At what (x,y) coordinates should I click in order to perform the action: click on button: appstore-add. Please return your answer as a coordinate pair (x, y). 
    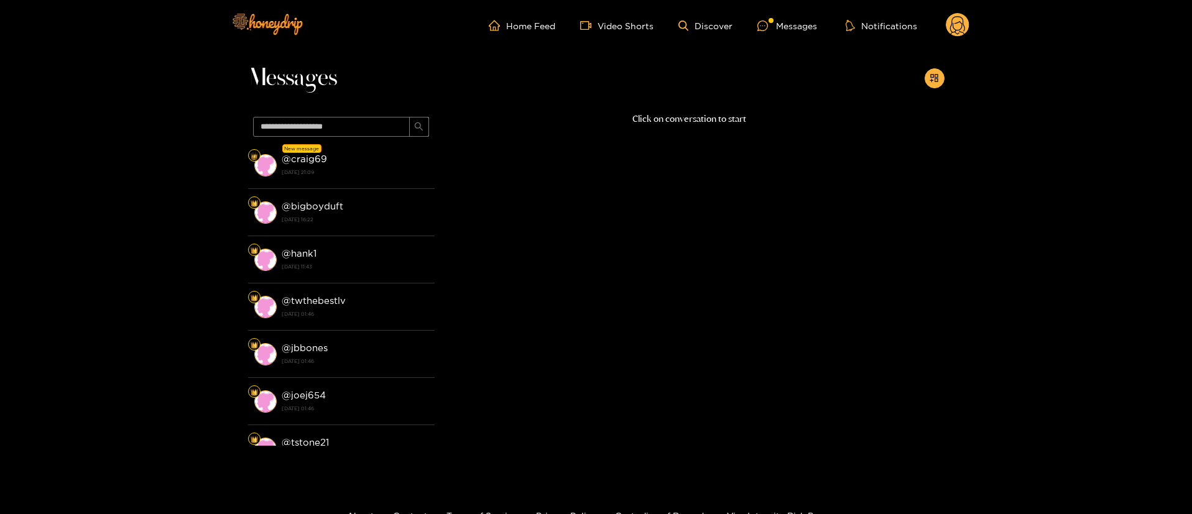
    Looking at the image, I should click on (934, 78).